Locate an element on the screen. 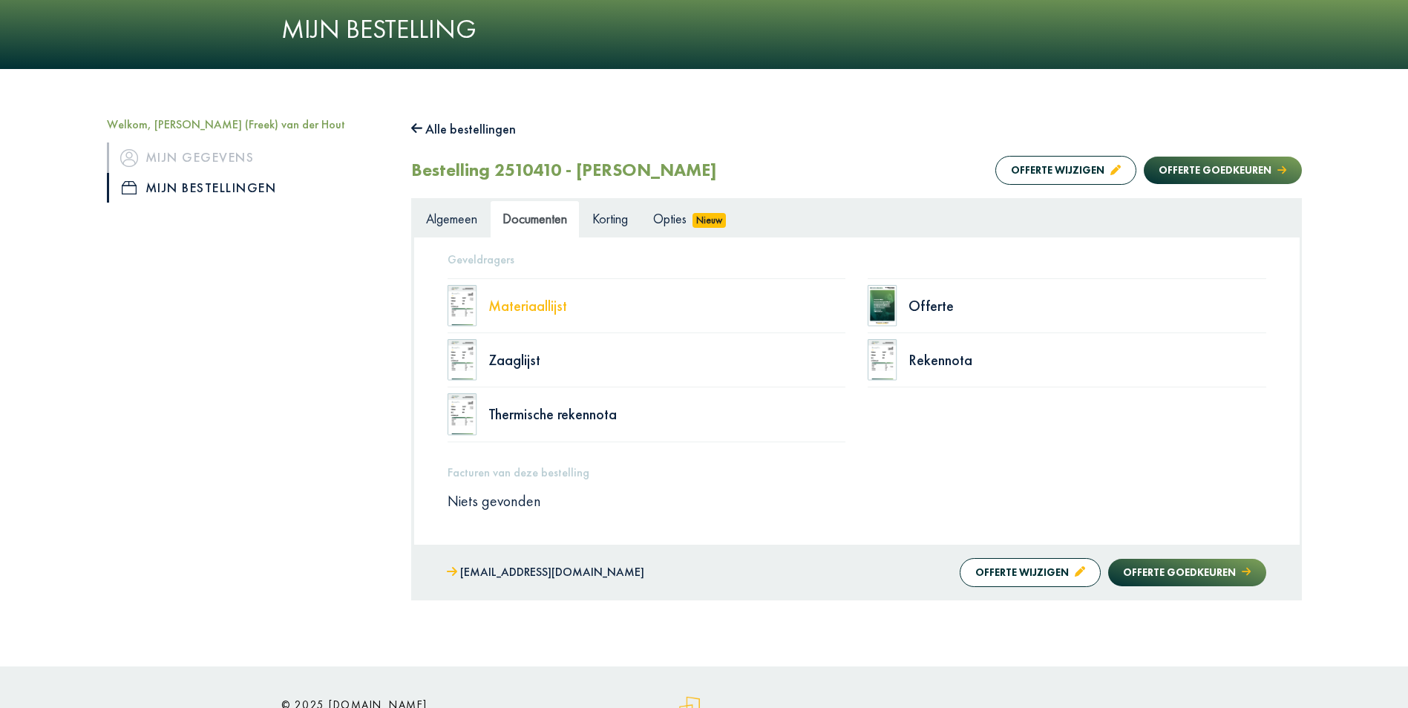 This screenshot has width=1408, height=708. div: Rekennota is located at coordinates (1087, 360).